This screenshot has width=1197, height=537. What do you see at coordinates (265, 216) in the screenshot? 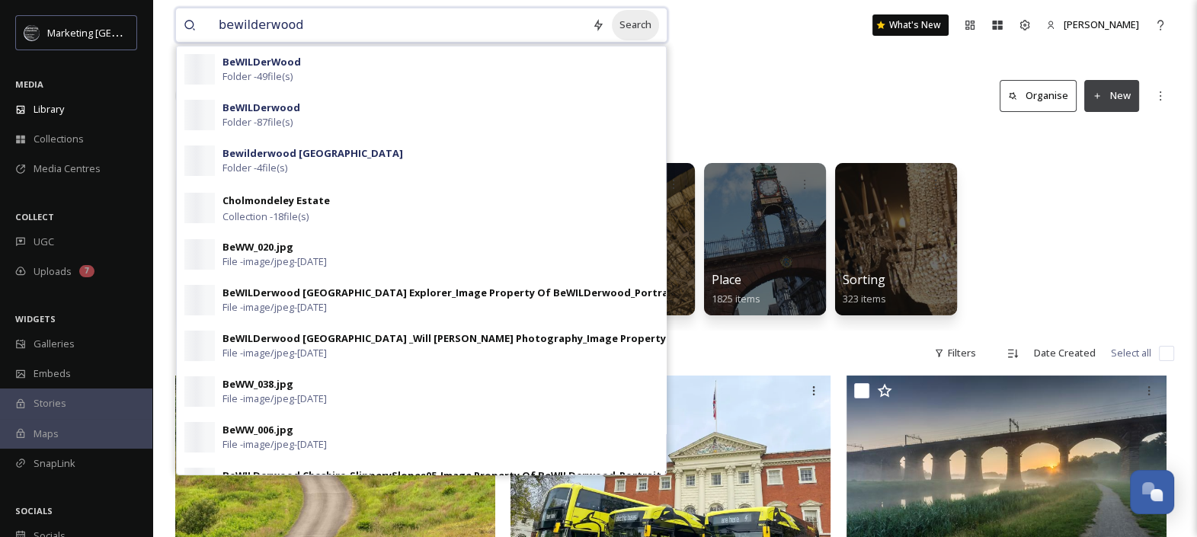
I see `span: Collection - 18 file(s)` at bounding box center [265, 216].